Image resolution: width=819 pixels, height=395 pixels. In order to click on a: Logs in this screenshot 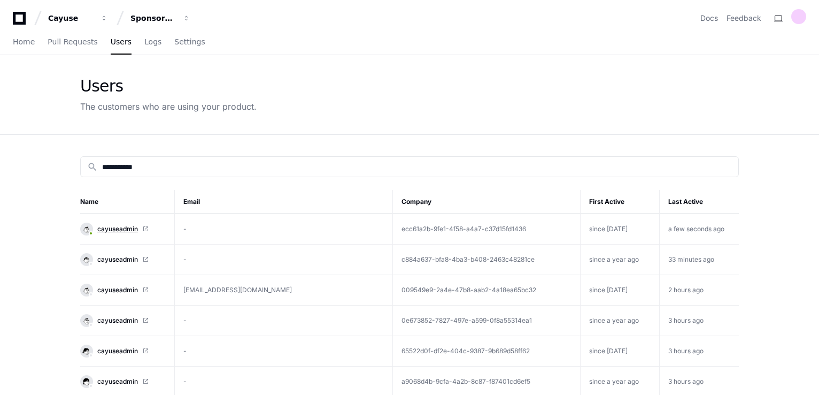, I will do `click(153, 42)`.